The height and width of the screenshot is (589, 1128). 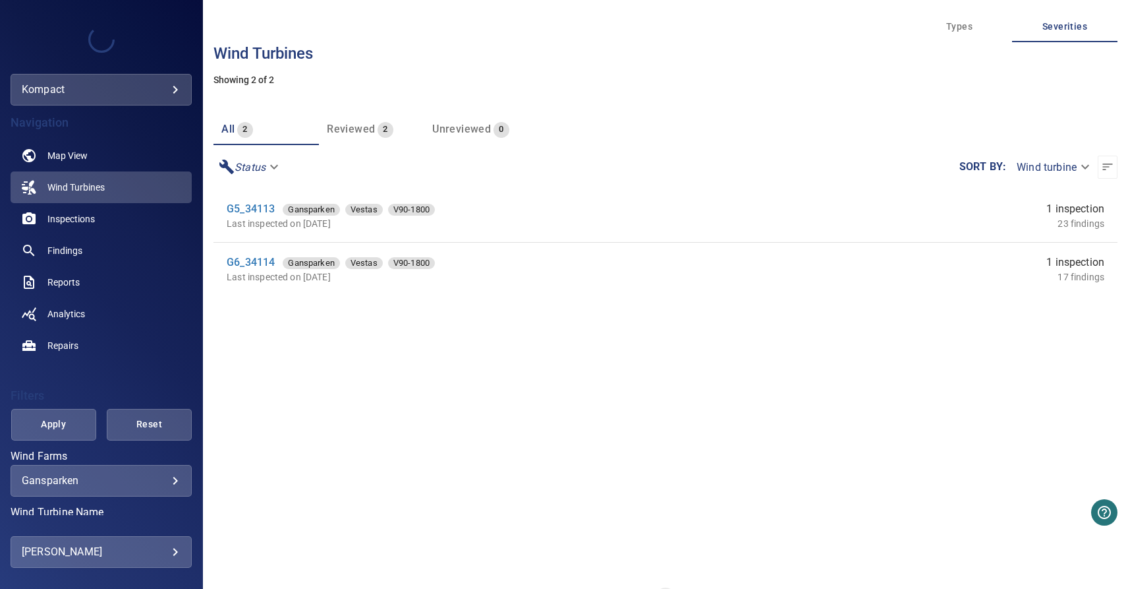 I want to click on label: Wind Turbine Name, so click(x=101, y=512).